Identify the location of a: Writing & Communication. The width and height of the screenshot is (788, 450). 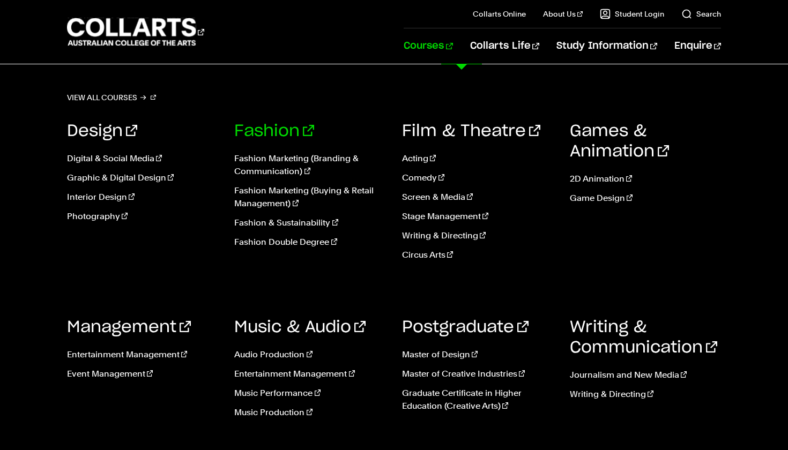
(643, 338).